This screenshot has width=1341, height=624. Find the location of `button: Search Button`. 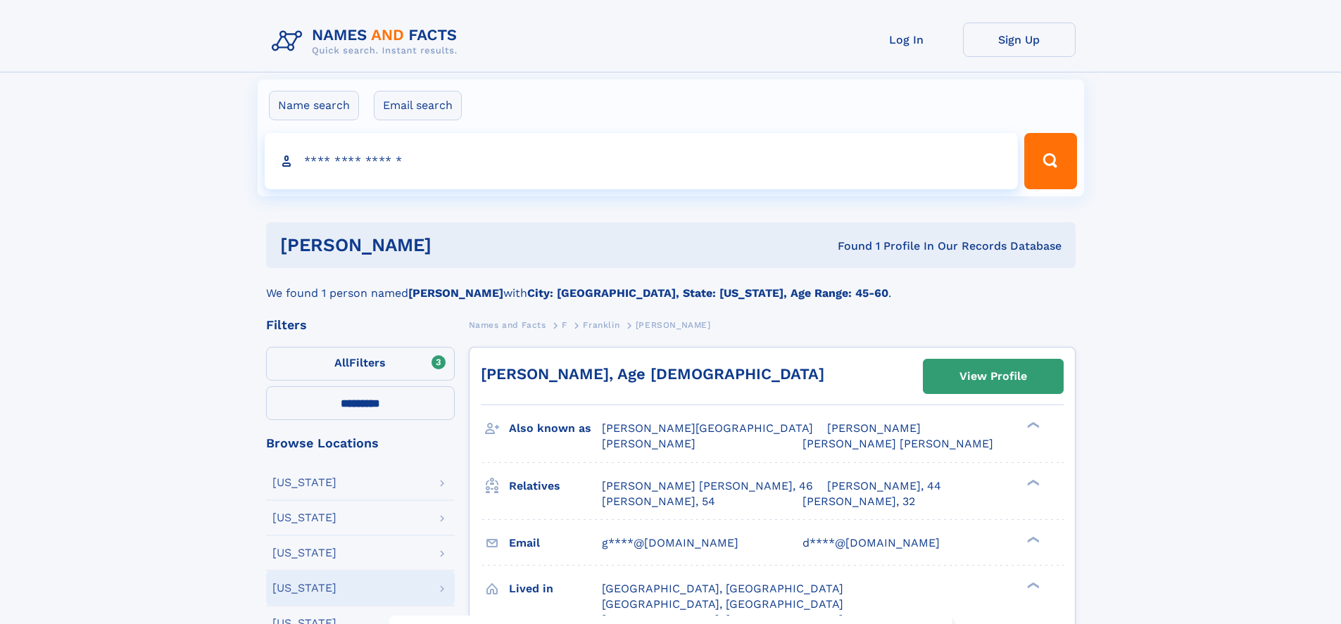

button: Search Button is located at coordinates (1050, 161).